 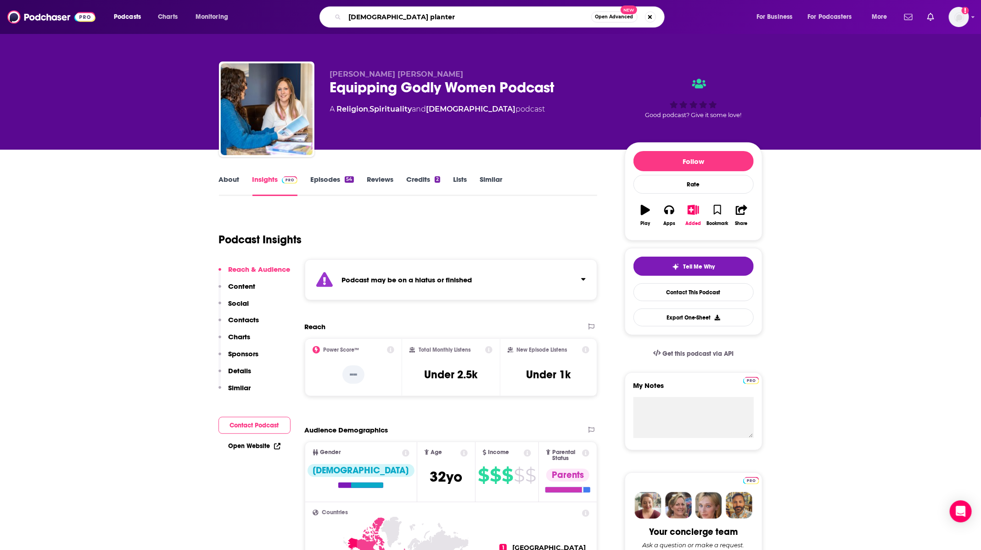 What do you see at coordinates (235, 341) in the screenshot?
I see `button: Charts` at bounding box center [235, 341].